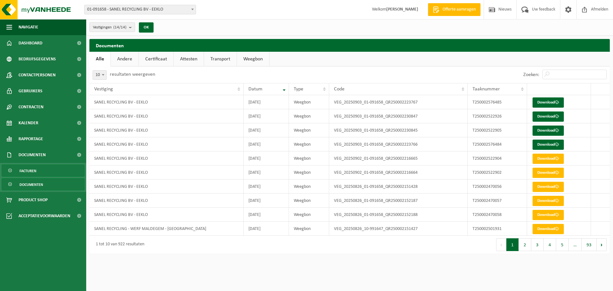  Describe the element at coordinates (497, 102) in the screenshot. I see `td: T250002576485` at that location.